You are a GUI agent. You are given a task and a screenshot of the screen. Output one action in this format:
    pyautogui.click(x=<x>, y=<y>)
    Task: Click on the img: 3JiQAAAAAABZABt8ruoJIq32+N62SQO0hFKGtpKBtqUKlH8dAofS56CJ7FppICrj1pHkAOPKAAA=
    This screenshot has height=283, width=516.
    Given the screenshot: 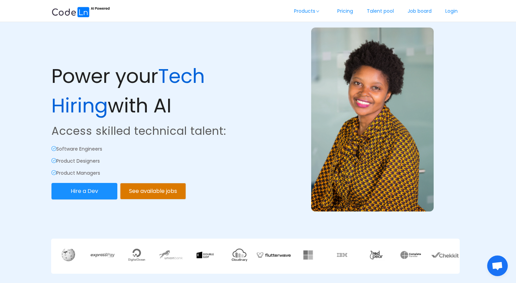 What is the action you would take?
    pyautogui.click(x=377, y=255)
    